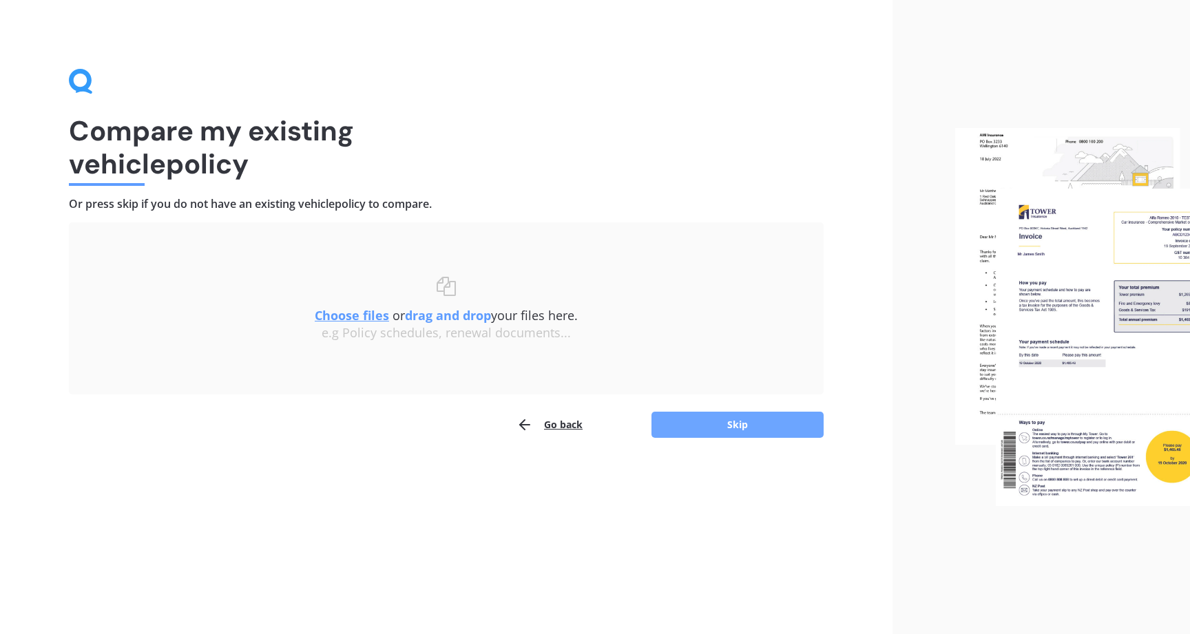 The width and height of the screenshot is (1190, 634). Describe the element at coordinates (446, 204) in the screenshot. I see `h4: Or press skip if you do not have an existing vehicle policy to compare.` at that location.